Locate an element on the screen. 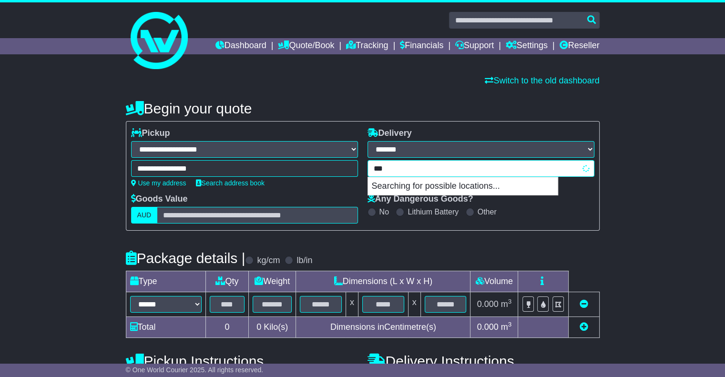  label: Lithium Battery is located at coordinates (433, 212).